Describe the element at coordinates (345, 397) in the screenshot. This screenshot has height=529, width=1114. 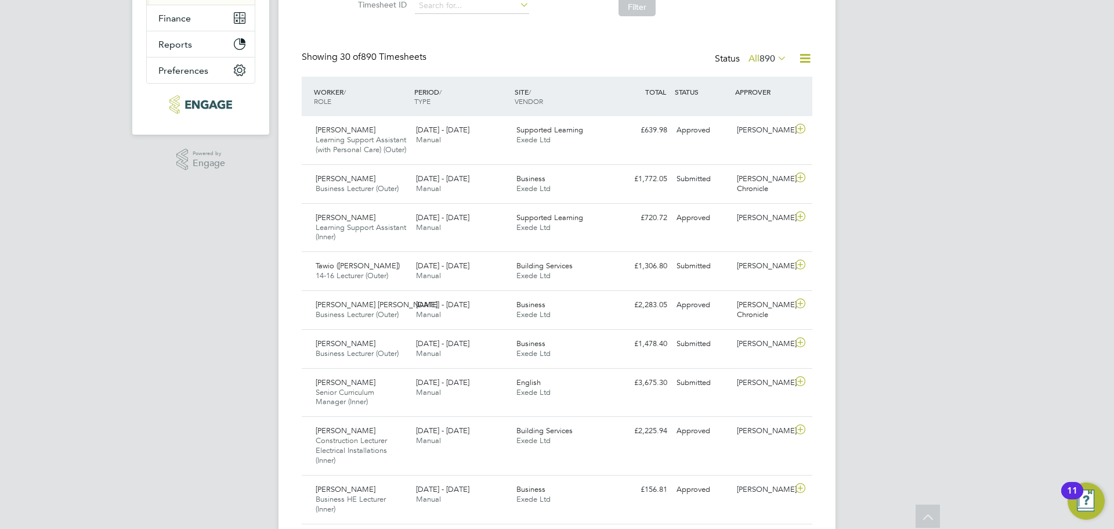
I see `span: Senior Curriculum Manager (Inner)` at that location.